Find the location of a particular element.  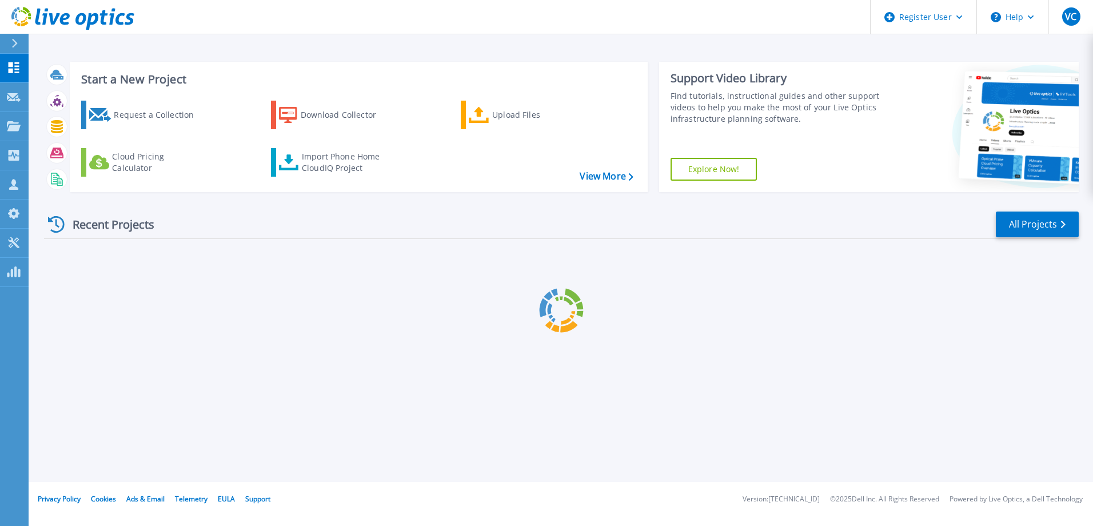

div: Import Phone Home CloudIQ Project is located at coordinates (346, 162).